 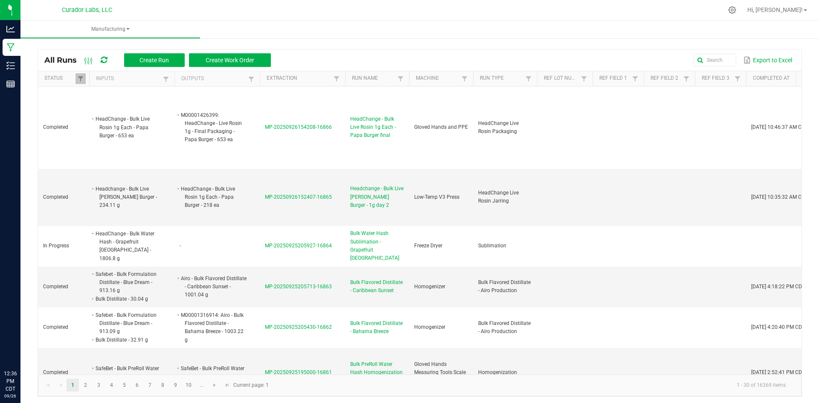 What do you see at coordinates (441, 127) in the screenshot?
I see `span: Gloved Hands and PPE` at bounding box center [441, 127].